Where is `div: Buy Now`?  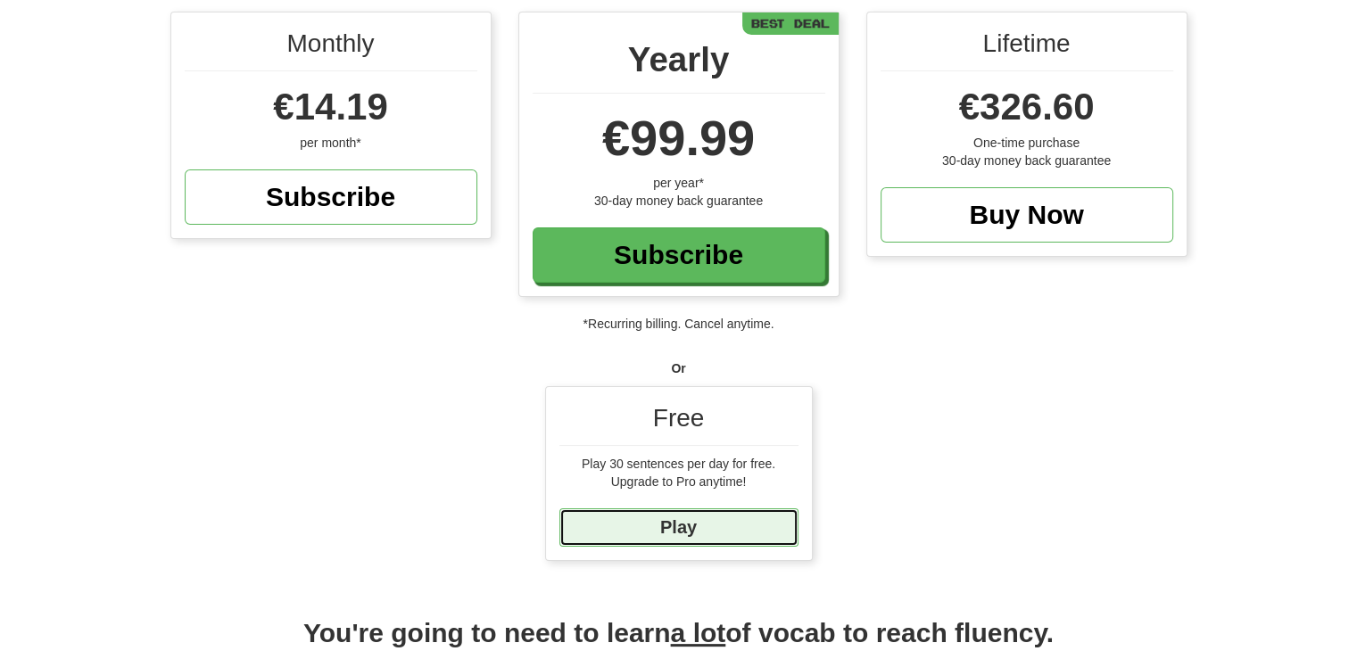
div: Buy Now is located at coordinates (1027, 215).